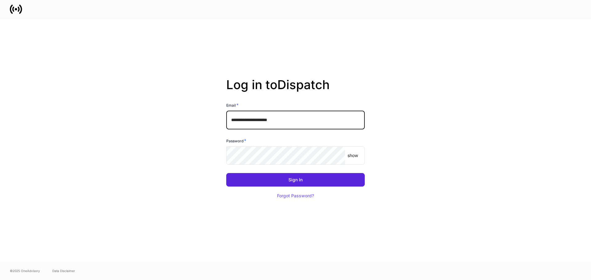 The width and height of the screenshot is (591, 280). What do you see at coordinates (353, 156) in the screenshot?
I see `p: show` at bounding box center [353, 156].